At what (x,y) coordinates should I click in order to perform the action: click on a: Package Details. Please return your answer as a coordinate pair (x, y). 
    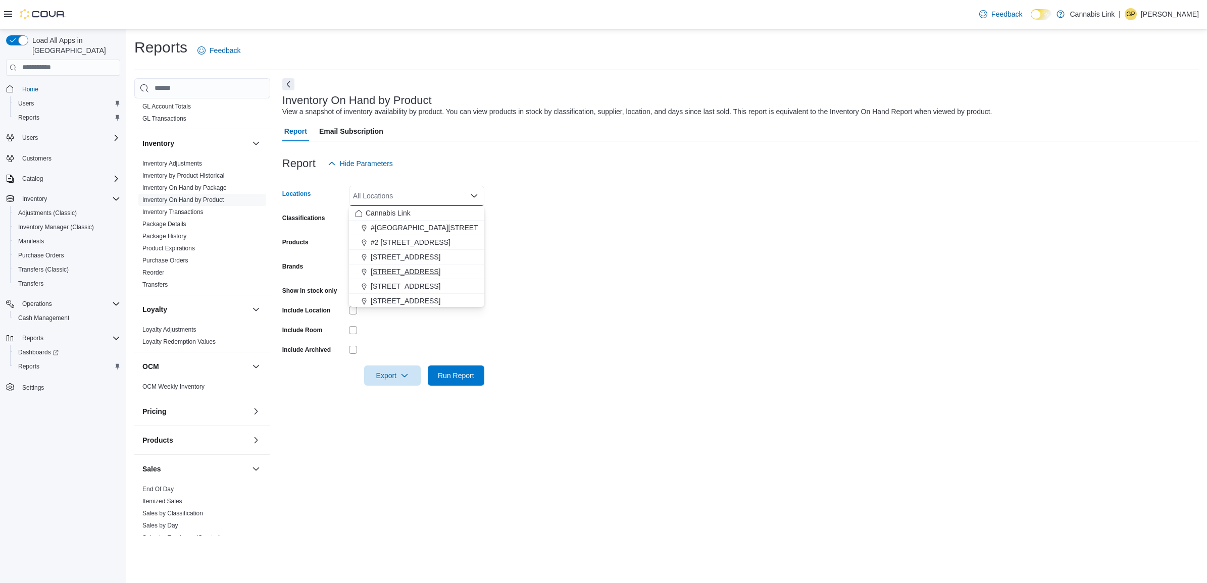
    Looking at the image, I should click on (164, 224).